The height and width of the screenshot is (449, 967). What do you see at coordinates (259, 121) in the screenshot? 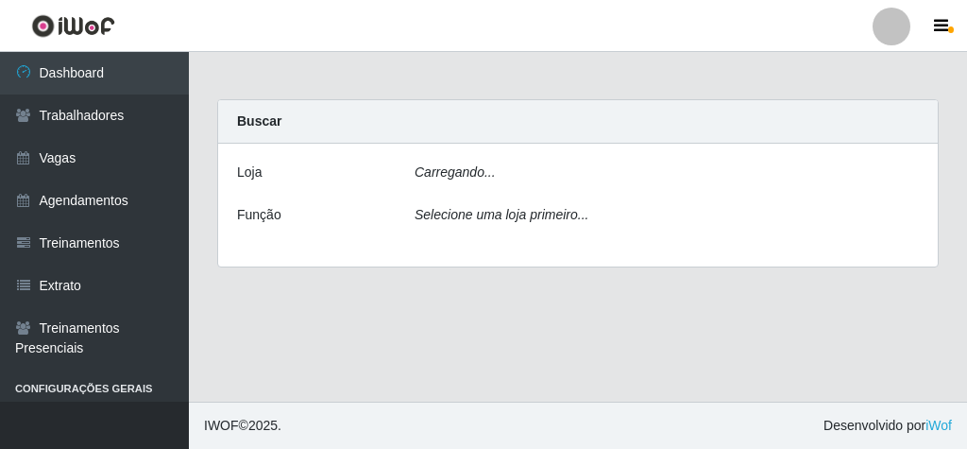
I see `strong: Buscar` at bounding box center [259, 121].